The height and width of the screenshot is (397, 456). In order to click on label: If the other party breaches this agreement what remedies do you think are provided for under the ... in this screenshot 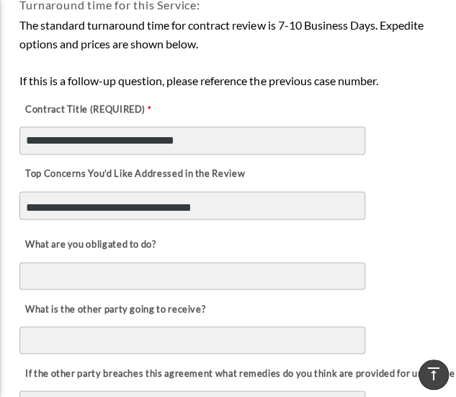, I will do `click(228, 374)`.